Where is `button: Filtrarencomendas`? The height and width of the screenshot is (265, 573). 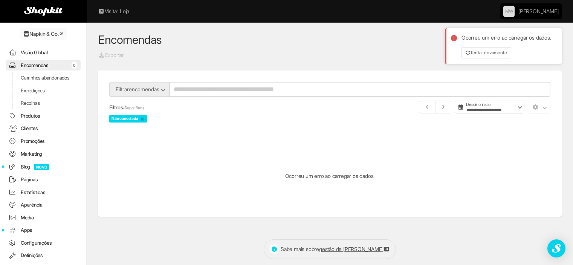 button: Filtrarencomendas is located at coordinates (139, 89).